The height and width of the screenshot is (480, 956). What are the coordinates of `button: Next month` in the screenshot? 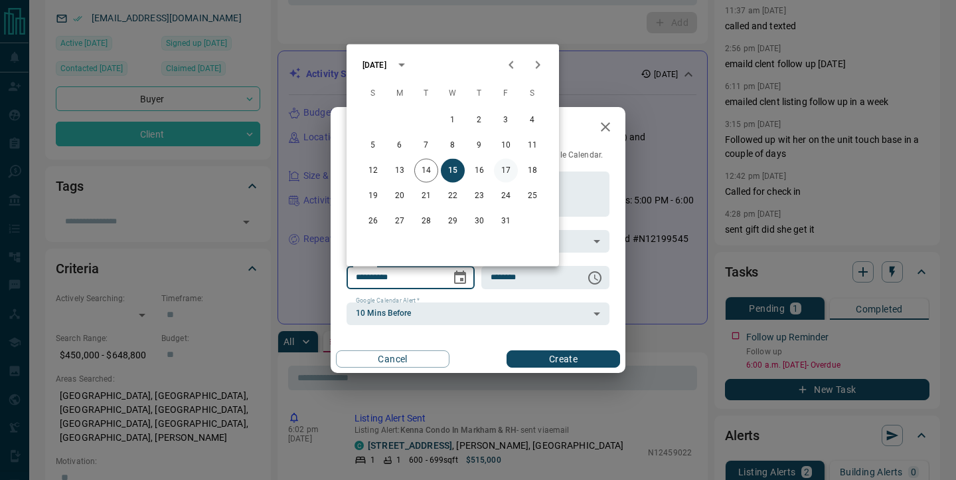 It's located at (538, 65).